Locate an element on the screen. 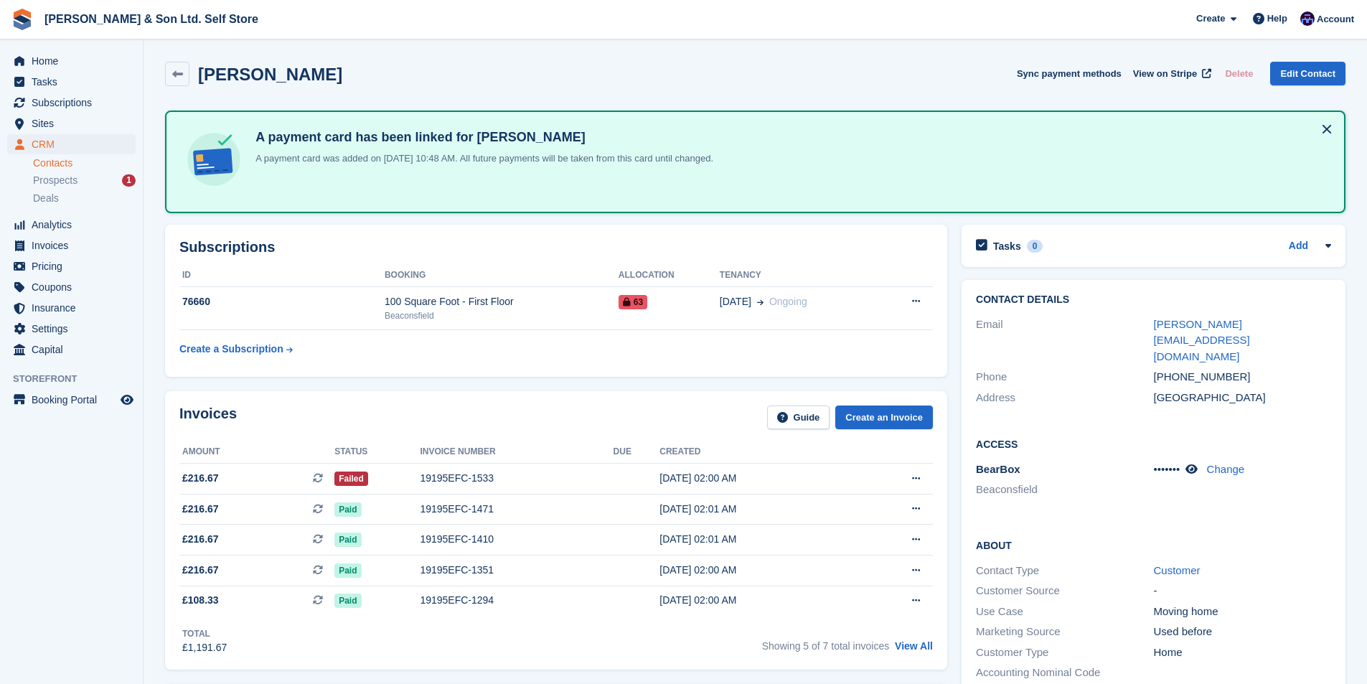 This screenshot has height=684, width=1367. a: Preview store is located at coordinates (127, 400).